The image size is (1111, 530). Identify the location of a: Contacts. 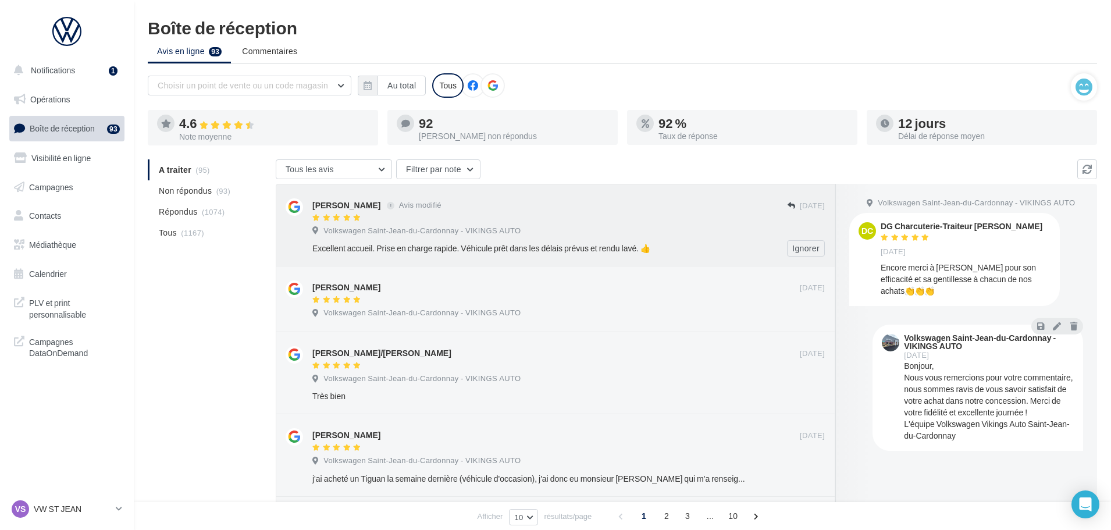
(67, 216).